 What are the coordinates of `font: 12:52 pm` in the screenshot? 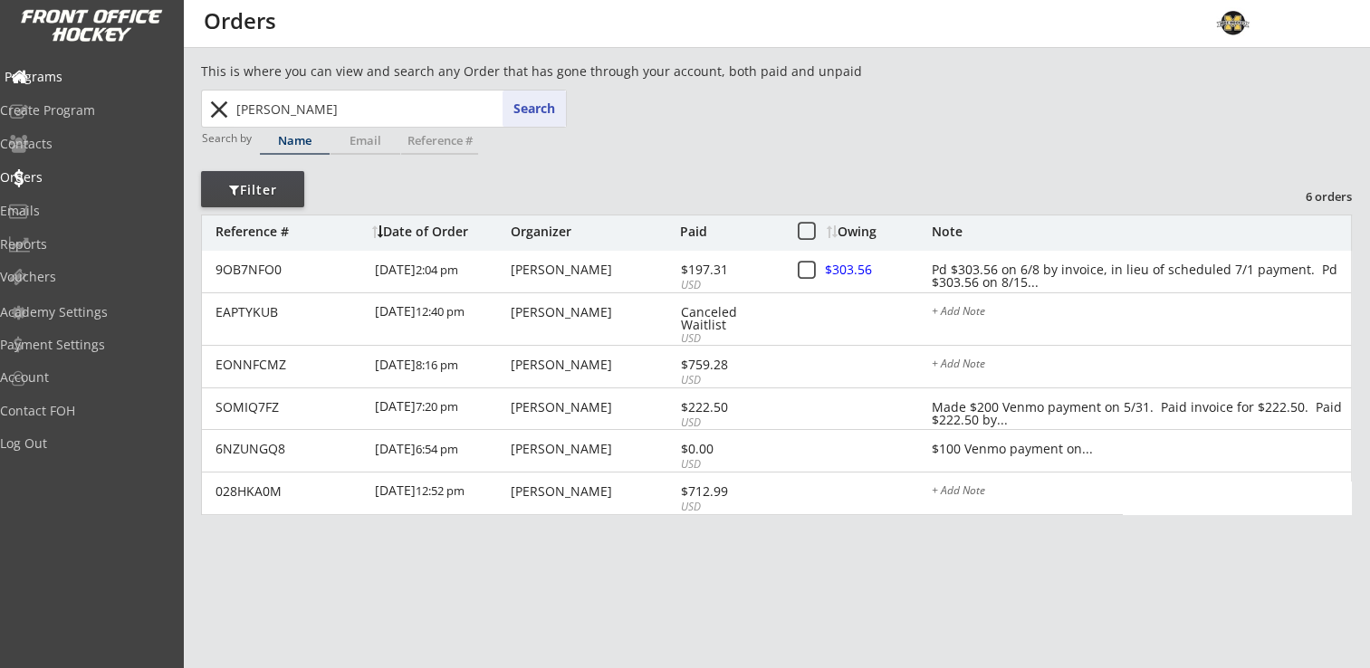 It's located at (440, 491).